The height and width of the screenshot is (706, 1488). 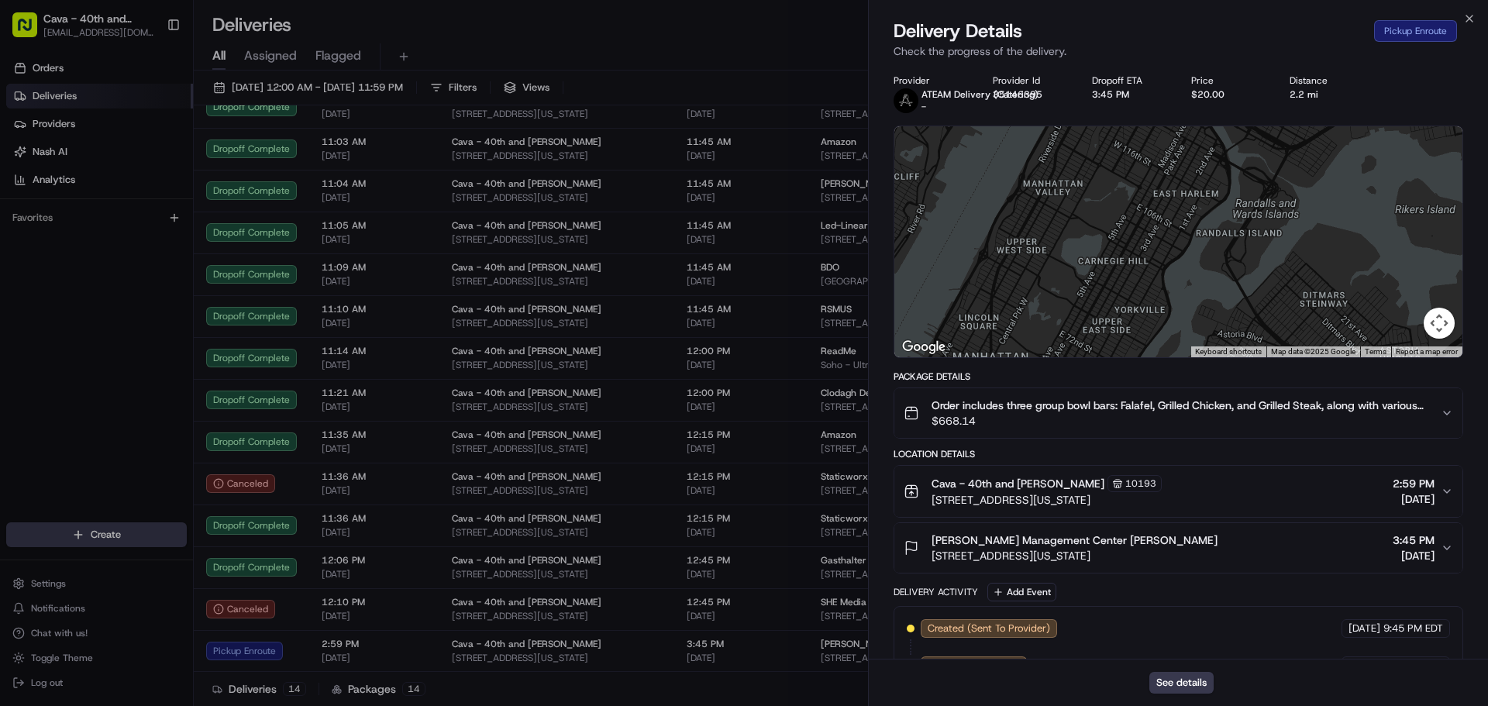 What do you see at coordinates (1178, 377) in the screenshot?
I see `div: Package Details` at bounding box center [1178, 377].